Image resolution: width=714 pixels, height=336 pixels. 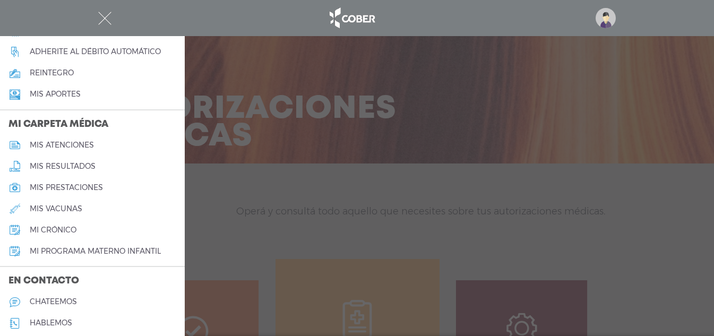 I want to click on img: profile-placeholder.svg, so click(x=606, y=18).